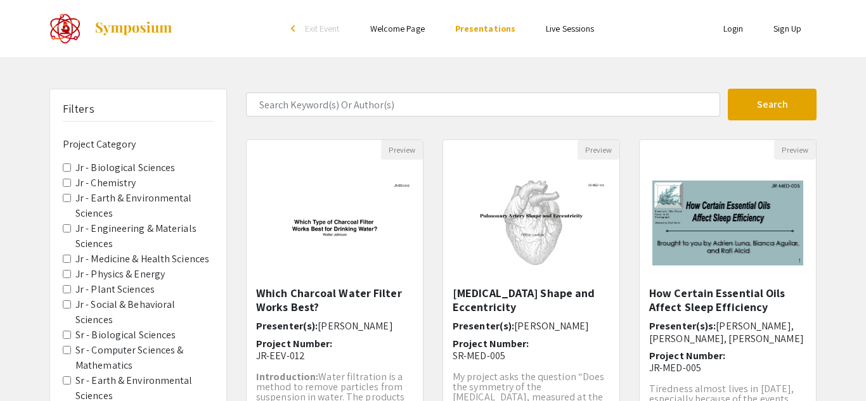 This screenshot has height=401, width=866. What do you see at coordinates (531, 356) in the screenshot?
I see `p: SR-MED-005` at bounding box center [531, 356].